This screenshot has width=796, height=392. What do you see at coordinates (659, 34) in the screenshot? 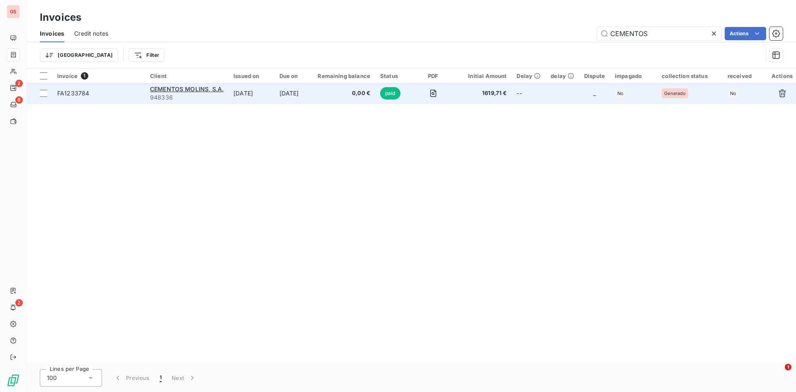
I see `input: Search` at bounding box center [659, 34].